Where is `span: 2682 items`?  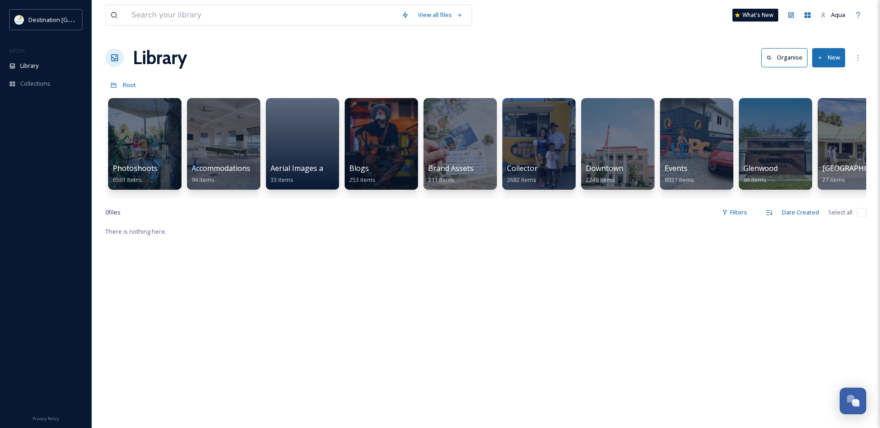 span: 2682 items is located at coordinates (522, 180).